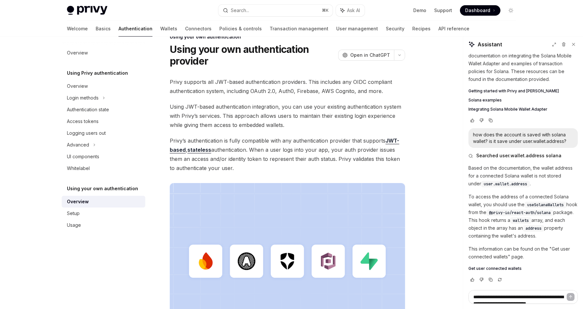  I want to click on div: Login methods, so click(83, 98).